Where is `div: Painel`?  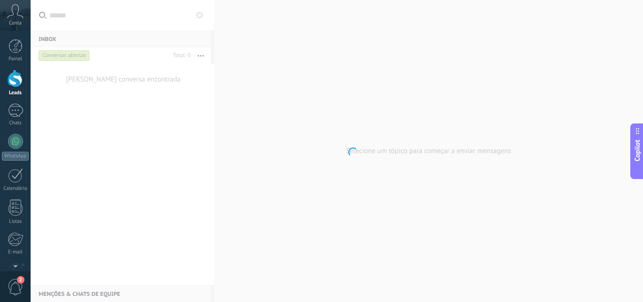 div: Painel is located at coordinates (16, 59).